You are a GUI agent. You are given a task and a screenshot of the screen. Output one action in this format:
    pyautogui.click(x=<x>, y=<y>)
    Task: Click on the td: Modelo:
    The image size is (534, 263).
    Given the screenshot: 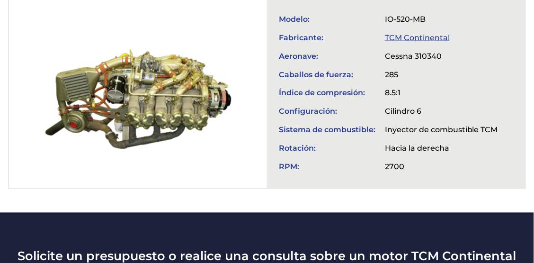 What is the action you would take?
    pyautogui.click(x=327, y=19)
    